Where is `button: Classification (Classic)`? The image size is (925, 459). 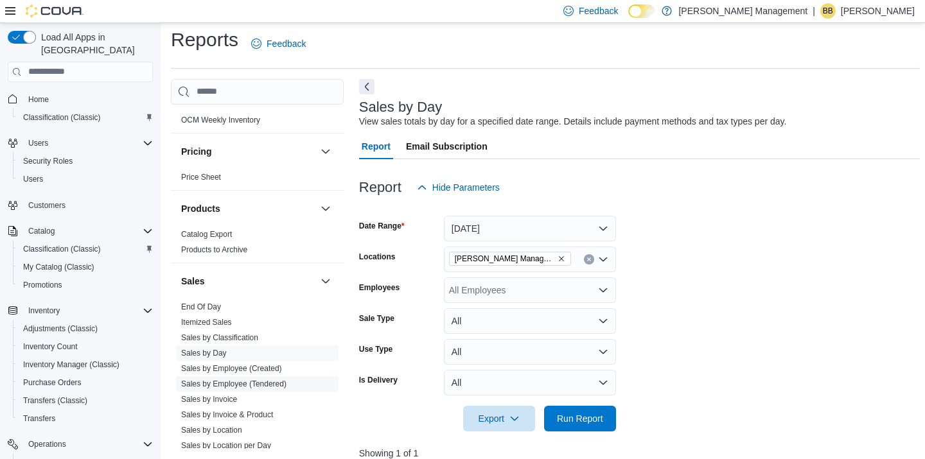
button: Classification (Classic) is located at coordinates (85, 118).